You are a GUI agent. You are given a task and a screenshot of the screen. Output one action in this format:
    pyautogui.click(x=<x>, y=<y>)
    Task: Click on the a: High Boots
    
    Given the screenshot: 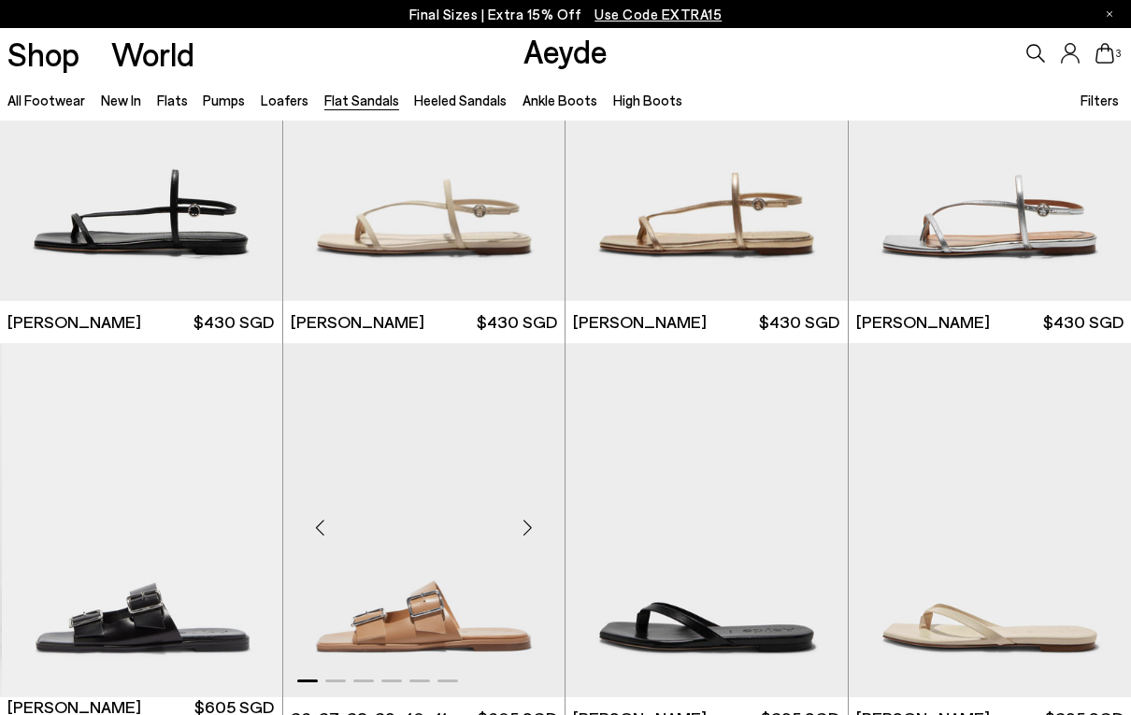 What is the action you would take?
    pyautogui.click(x=648, y=100)
    